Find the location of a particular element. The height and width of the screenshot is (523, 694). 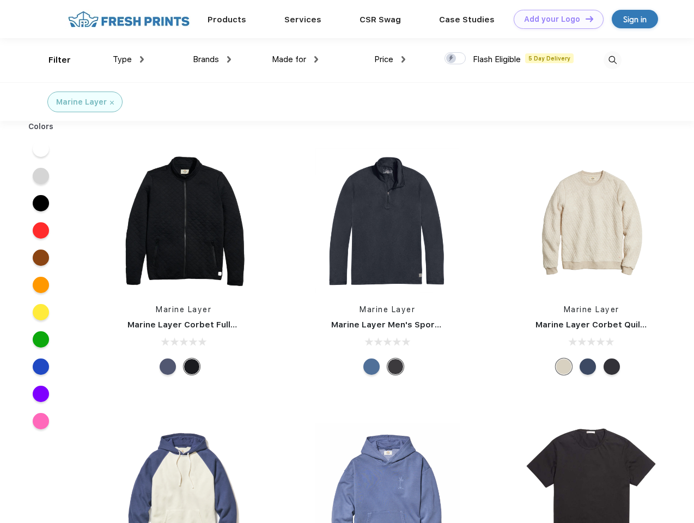

a: CSR Swag is located at coordinates (380, 20).